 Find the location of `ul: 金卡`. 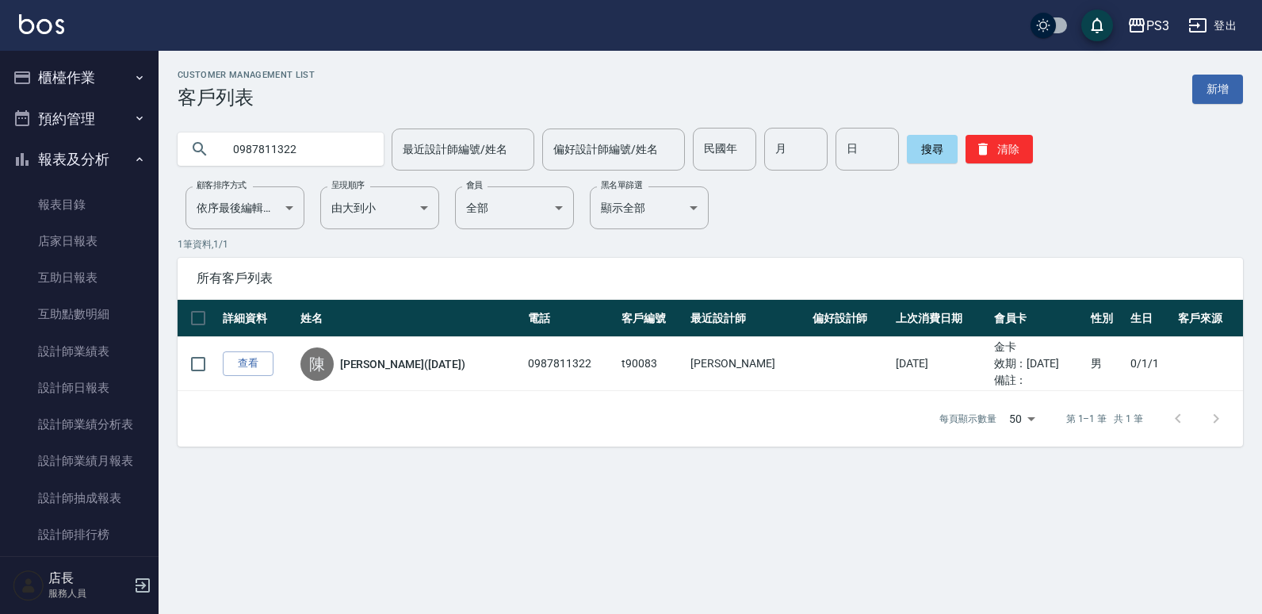

ul: 金卡 is located at coordinates (1038, 346).